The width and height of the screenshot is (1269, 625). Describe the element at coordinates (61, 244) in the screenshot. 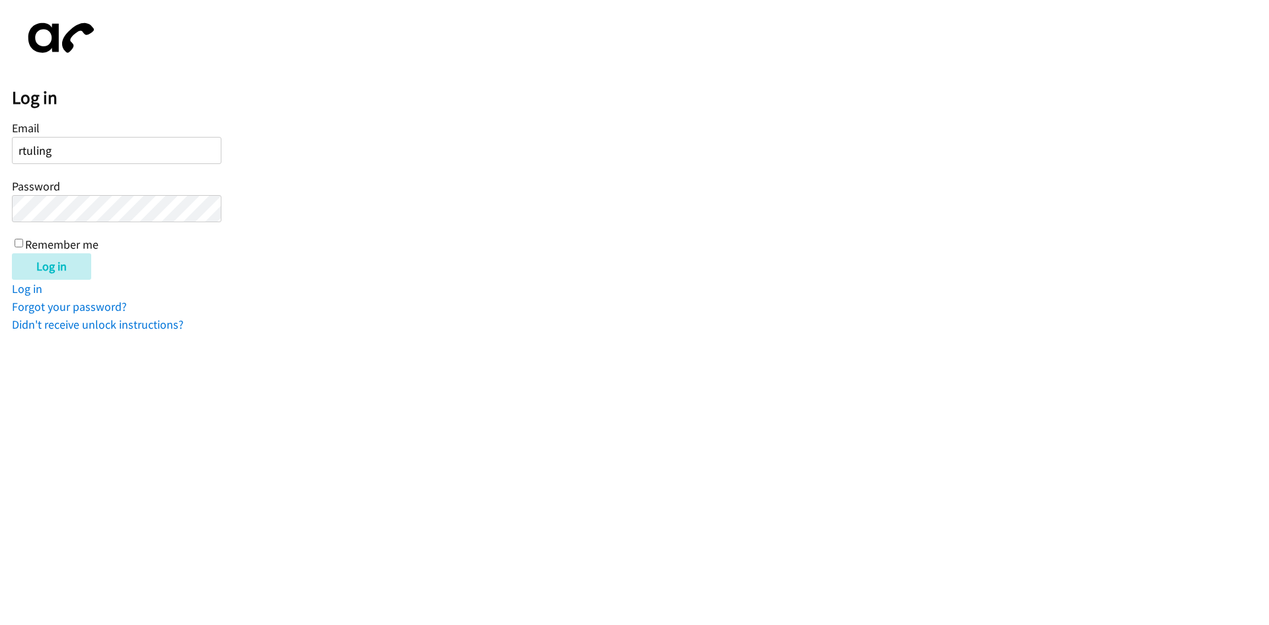

I see `label: Remember me` at that location.